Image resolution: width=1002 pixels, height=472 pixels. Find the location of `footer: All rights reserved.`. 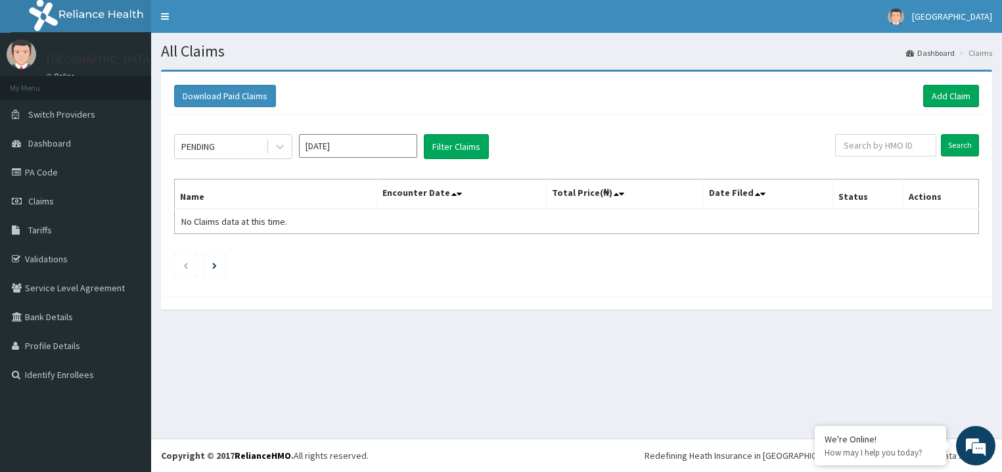

footer: All rights reserved. is located at coordinates (576, 455).